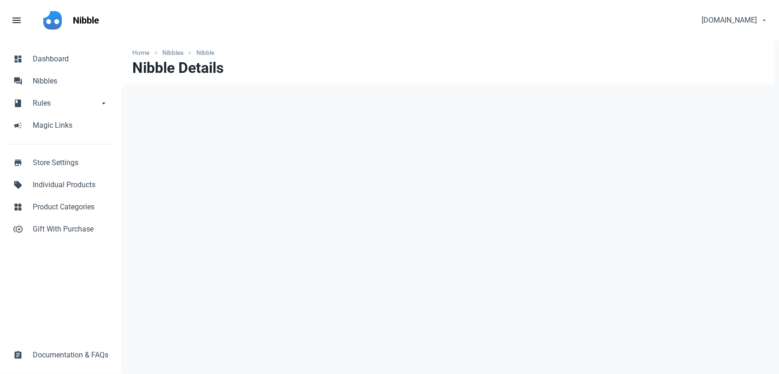  What do you see at coordinates (18, 124) in the screenshot?
I see `span: campaign` at bounding box center [18, 124].